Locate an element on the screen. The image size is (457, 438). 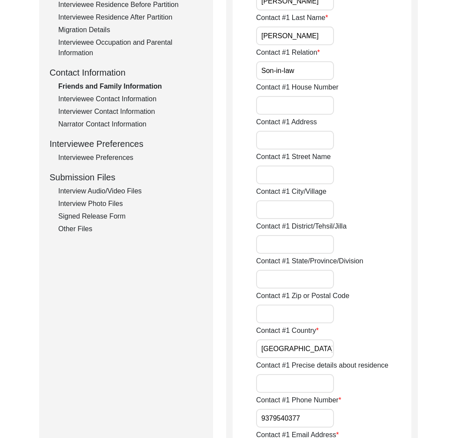
label: Contact #1 Street Name is located at coordinates (294, 157).